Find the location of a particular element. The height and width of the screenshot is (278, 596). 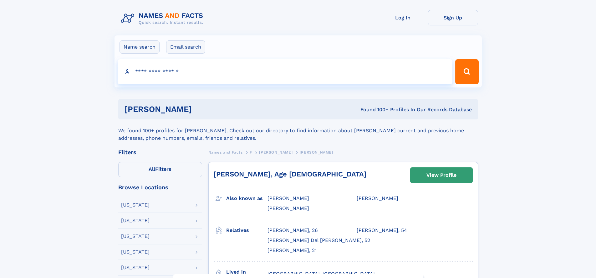

h3: Relatives is located at coordinates (247, 230).